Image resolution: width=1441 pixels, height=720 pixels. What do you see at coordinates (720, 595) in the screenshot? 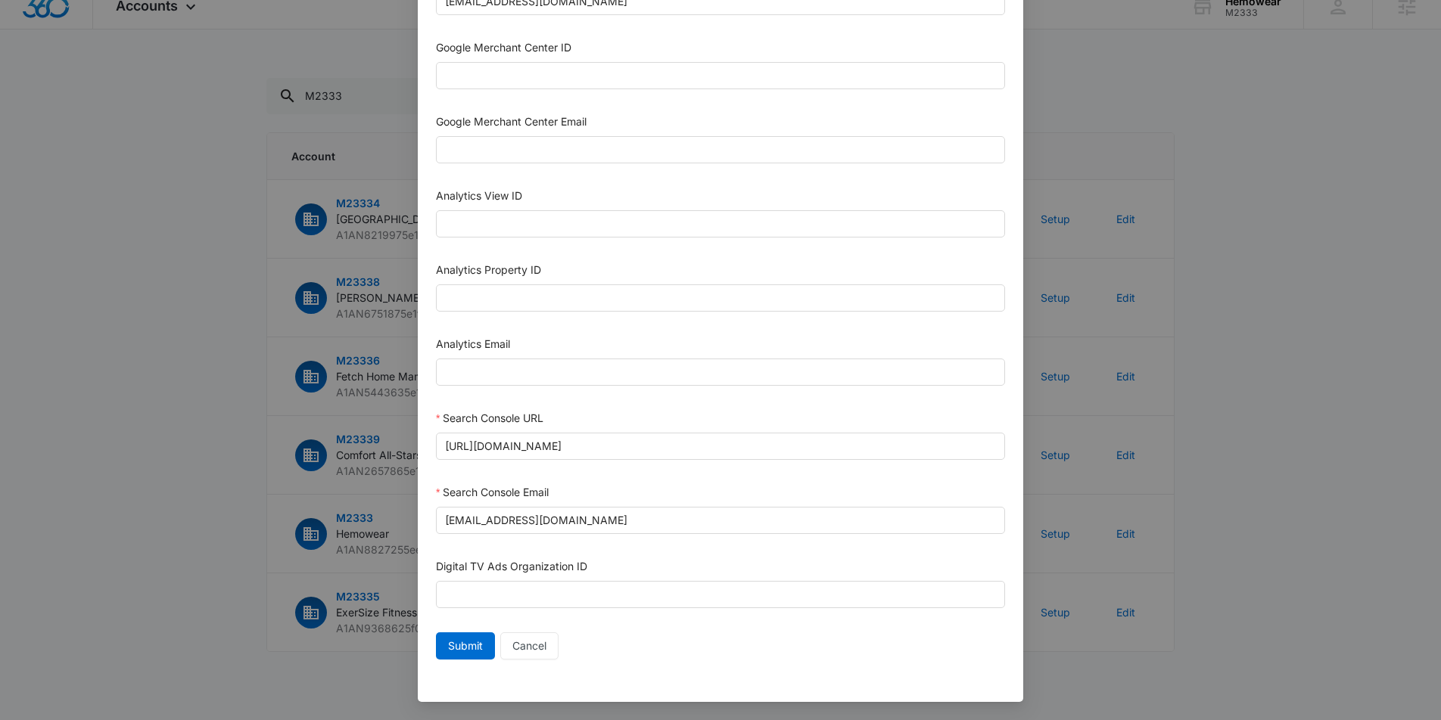
I see `input: Digital TV Ads Organization ID` at bounding box center [720, 595].